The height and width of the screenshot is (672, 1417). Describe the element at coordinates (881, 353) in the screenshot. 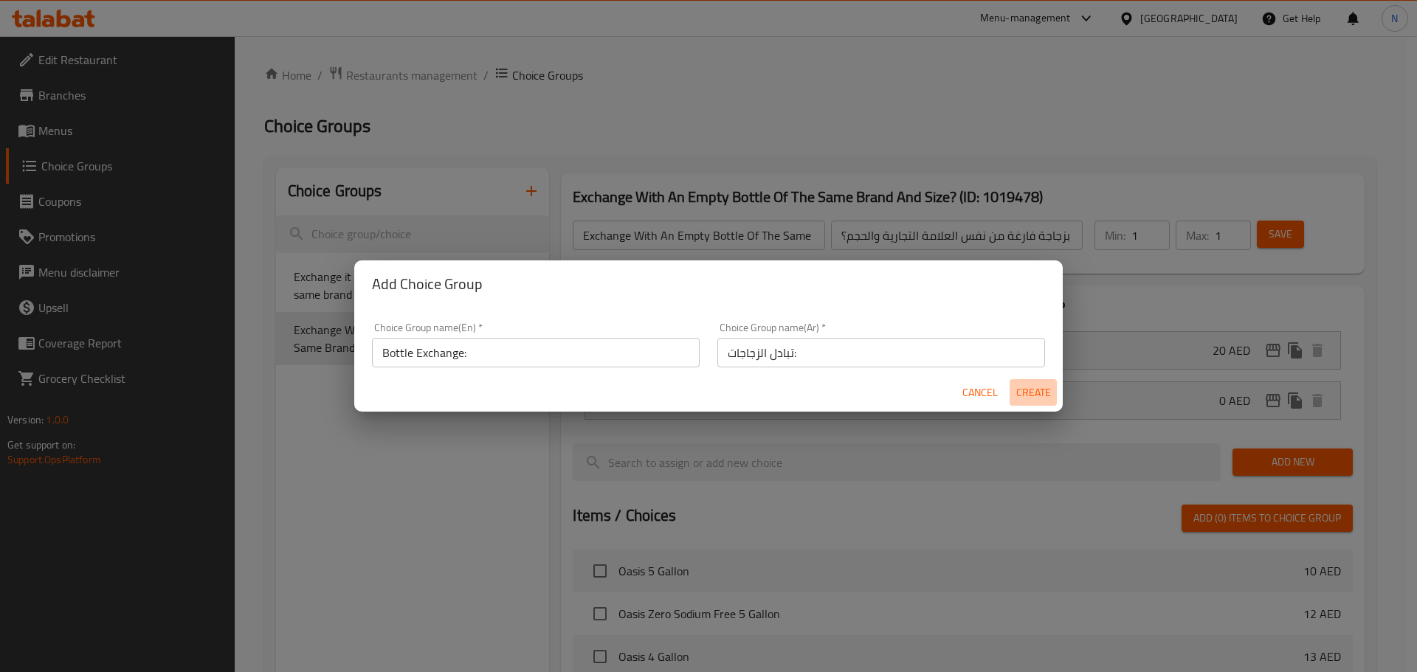

I see `input: Please enter Choice Group name(ar)` at that location.